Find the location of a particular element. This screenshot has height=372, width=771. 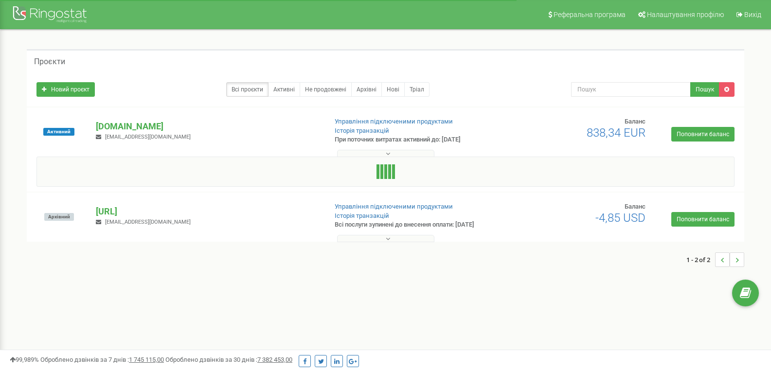

span: Архівний is located at coordinates (59, 217).